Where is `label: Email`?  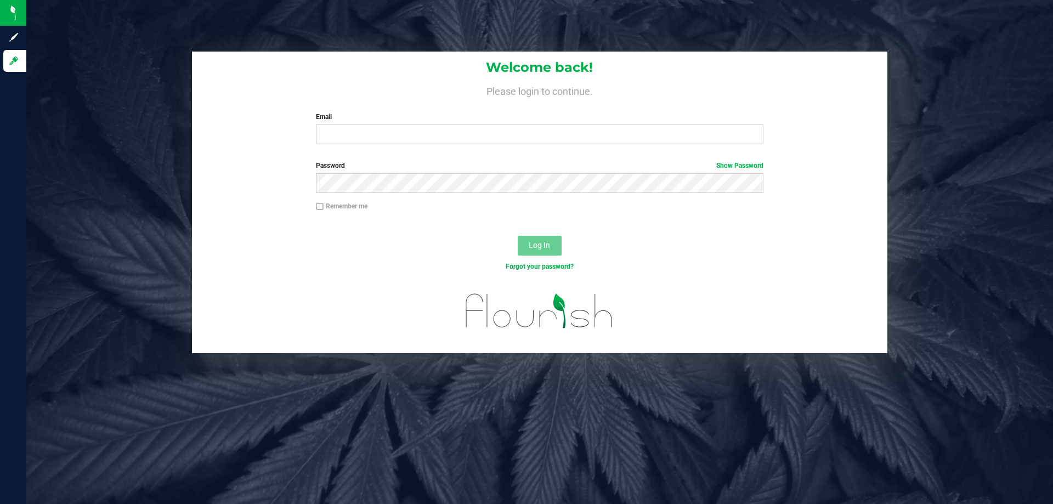
label: Email is located at coordinates (539, 117).